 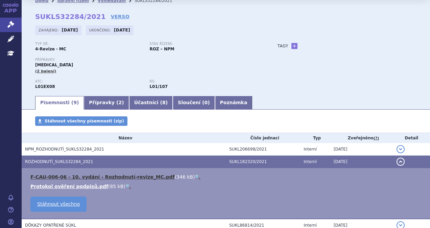 I want to click on strong: LENVATINIB, so click(x=45, y=87).